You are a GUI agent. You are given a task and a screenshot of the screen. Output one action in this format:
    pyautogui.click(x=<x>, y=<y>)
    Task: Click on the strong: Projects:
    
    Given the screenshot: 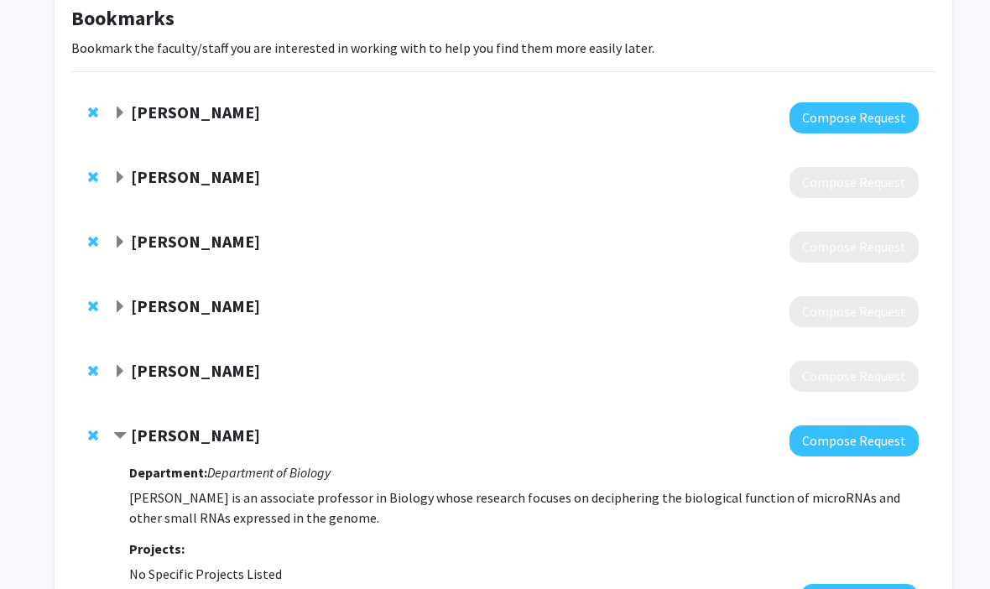 What is the action you would take?
    pyautogui.click(x=157, y=549)
    